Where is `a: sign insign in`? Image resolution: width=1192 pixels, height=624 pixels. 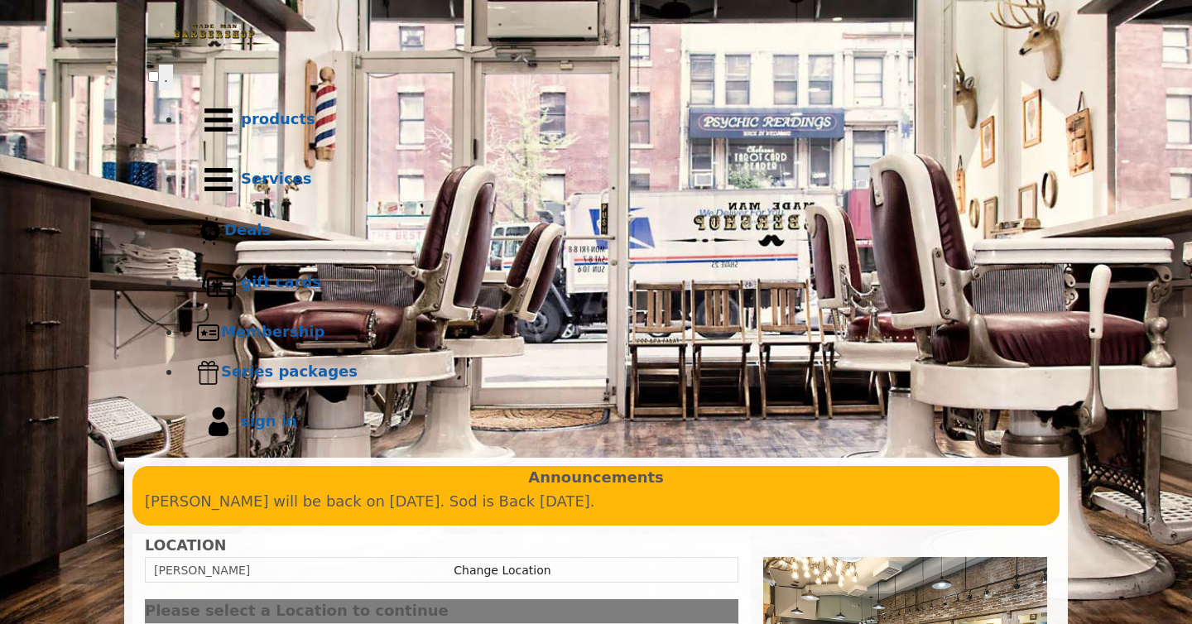
a: sign insign in is located at coordinates (613, 422).